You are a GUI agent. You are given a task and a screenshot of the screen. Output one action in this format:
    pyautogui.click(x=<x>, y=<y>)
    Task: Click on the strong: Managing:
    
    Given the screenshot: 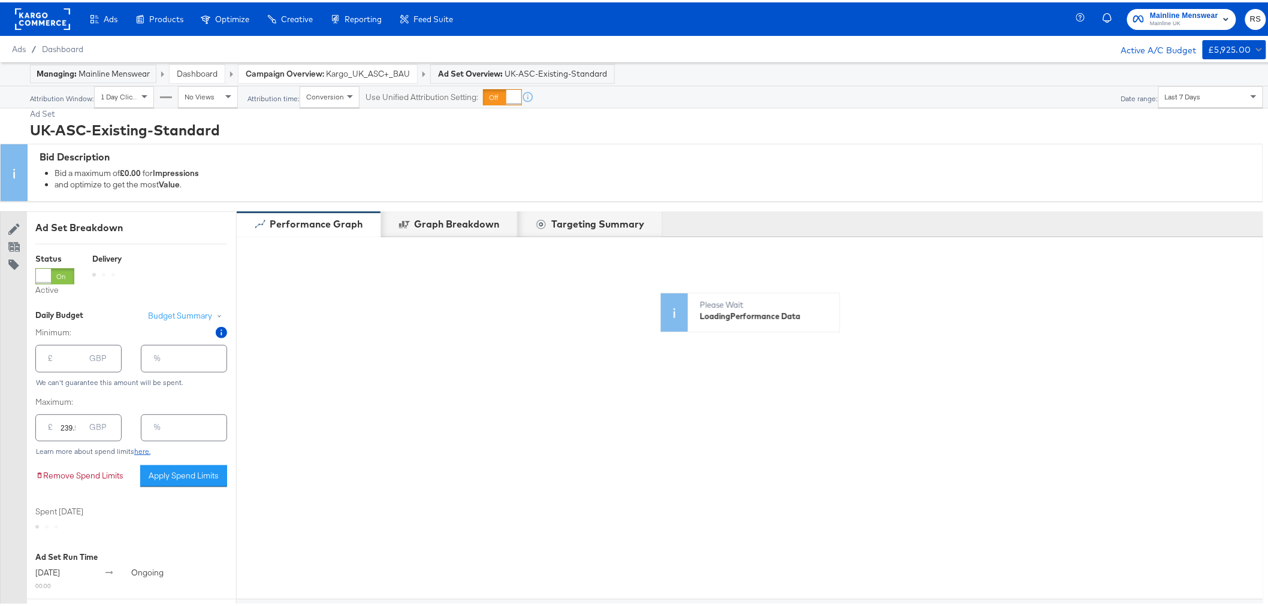 What is the action you would take?
    pyautogui.click(x=56, y=71)
    